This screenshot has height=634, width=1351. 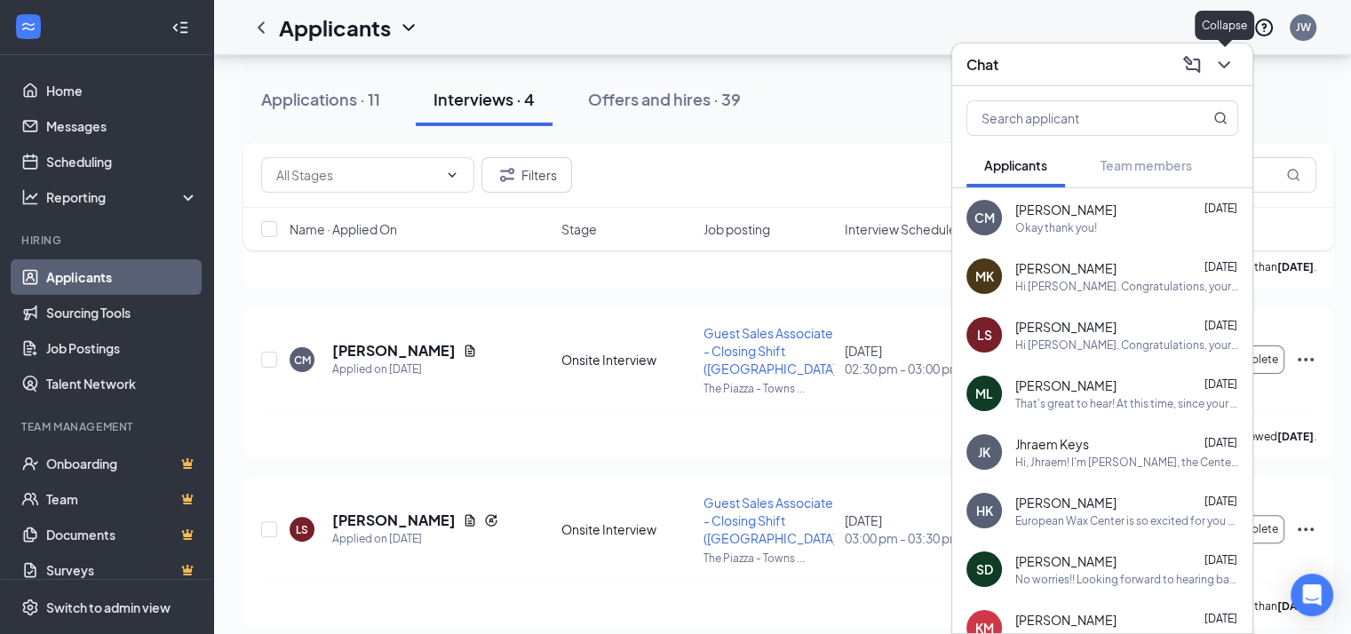 What do you see at coordinates (983, 65) in the screenshot?
I see `h3: Chat` at bounding box center [983, 65].